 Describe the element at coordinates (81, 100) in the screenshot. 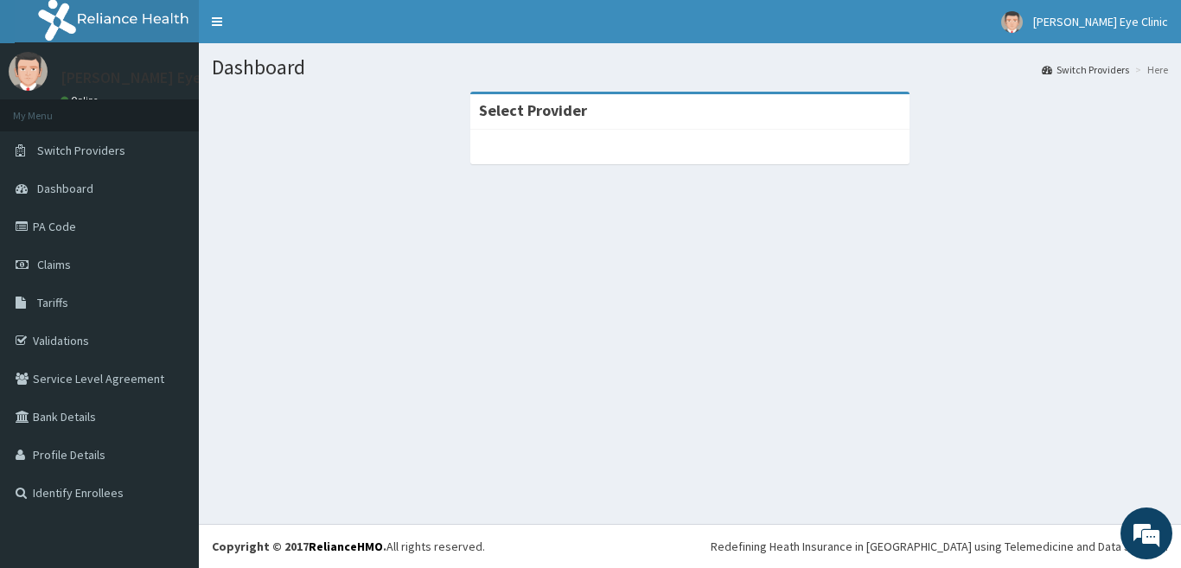

I see `a: Online` at that location.